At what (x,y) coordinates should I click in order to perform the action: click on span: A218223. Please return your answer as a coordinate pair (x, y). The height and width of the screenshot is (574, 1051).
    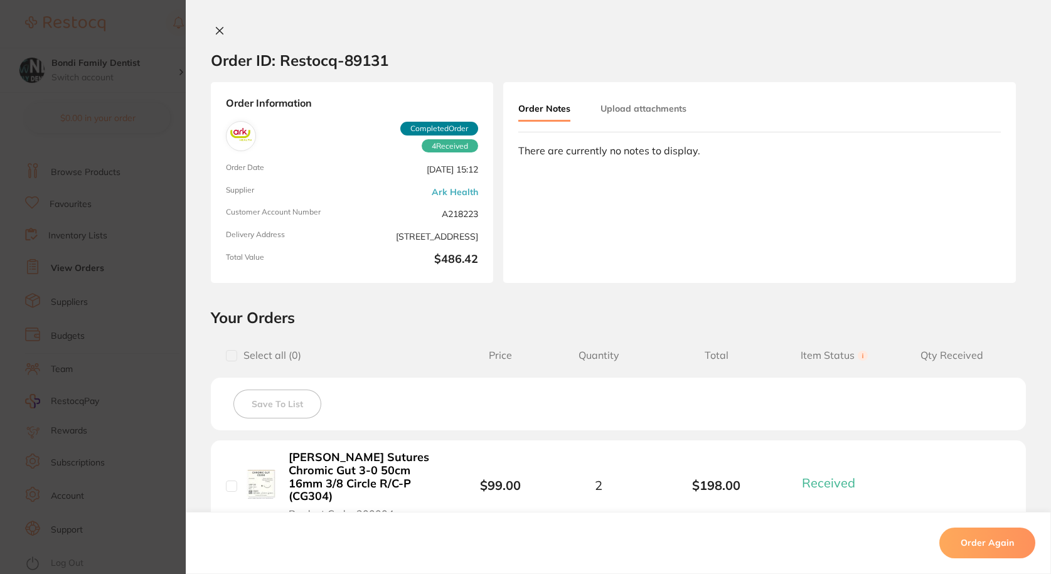
    Looking at the image, I should click on (417, 214).